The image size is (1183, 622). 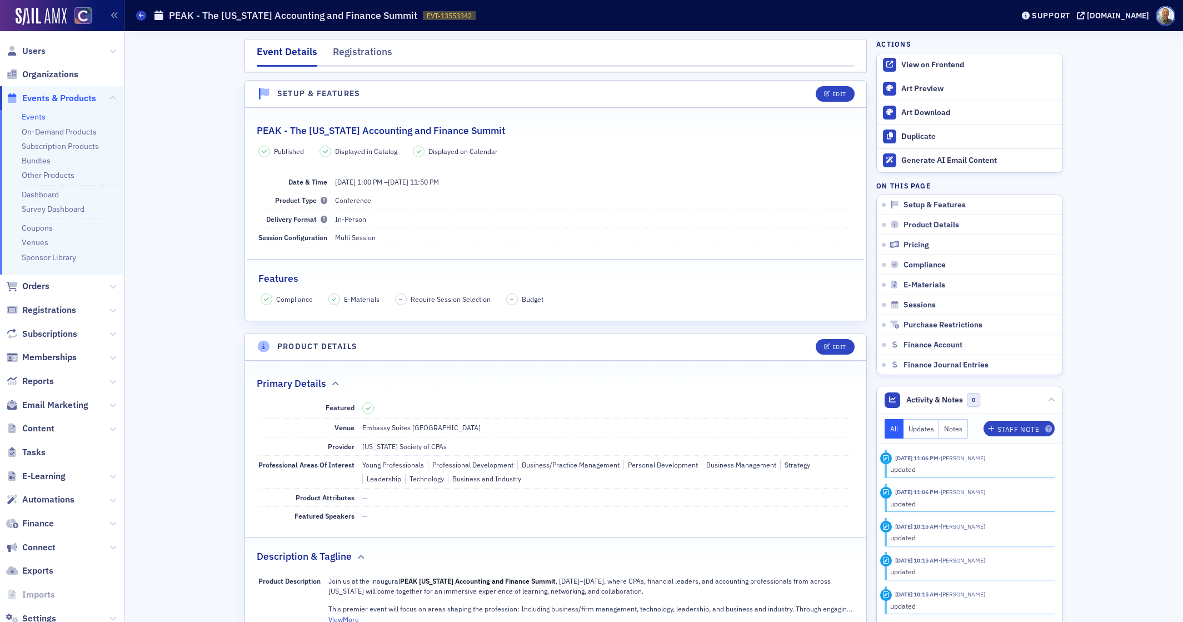 I want to click on span: Users, so click(x=34, y=51).